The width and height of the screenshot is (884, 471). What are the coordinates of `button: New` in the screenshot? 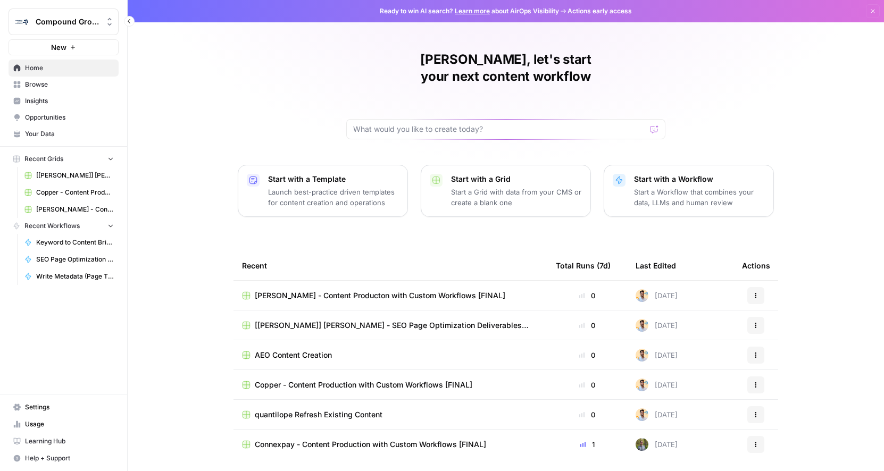 It's located at (63, 47).